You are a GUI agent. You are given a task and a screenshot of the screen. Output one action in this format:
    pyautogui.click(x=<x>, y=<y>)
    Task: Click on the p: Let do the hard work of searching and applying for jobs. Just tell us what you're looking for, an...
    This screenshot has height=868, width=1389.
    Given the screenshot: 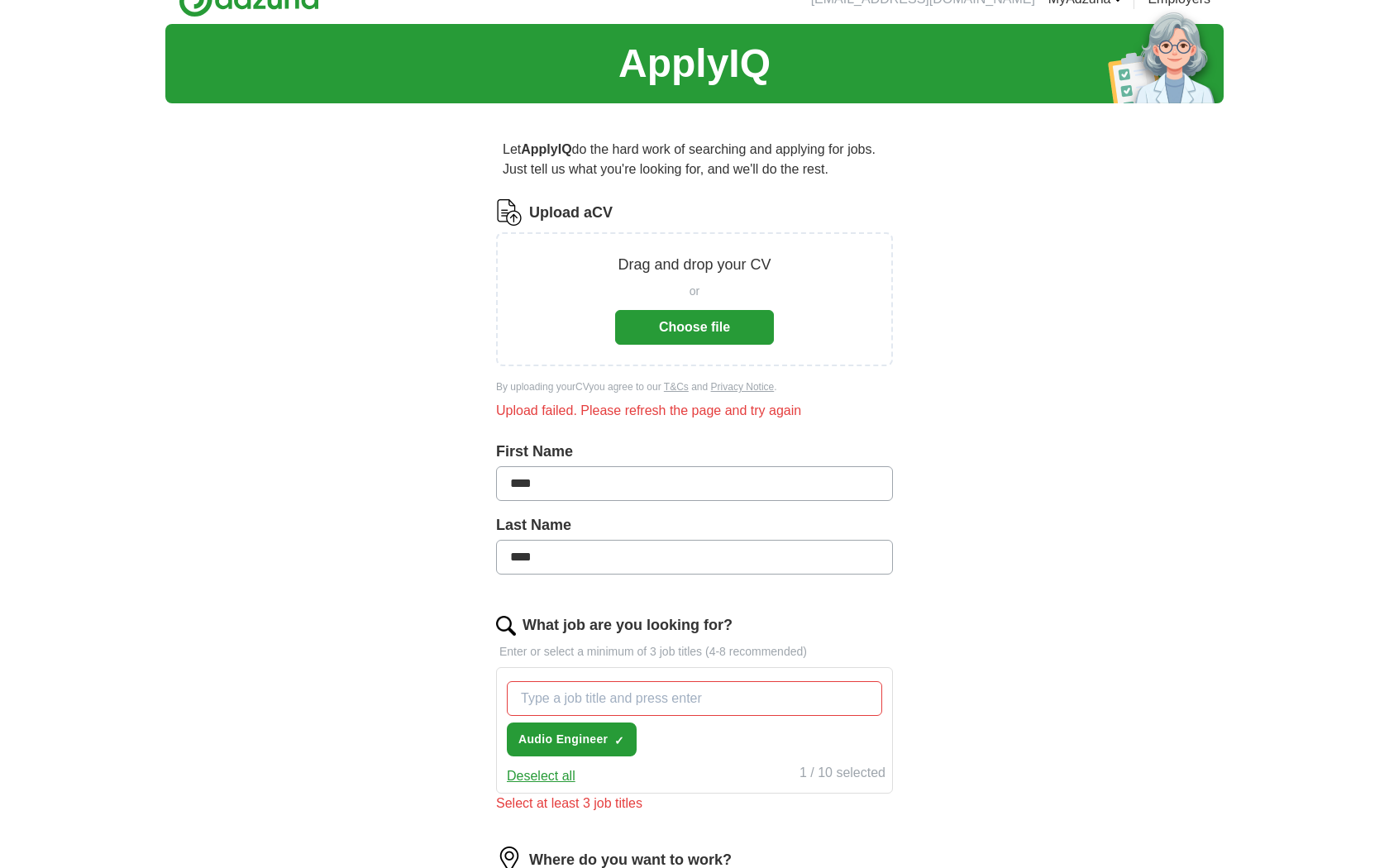 What is the action you would take?
    pyautogui.click(x=694, y=160)
    